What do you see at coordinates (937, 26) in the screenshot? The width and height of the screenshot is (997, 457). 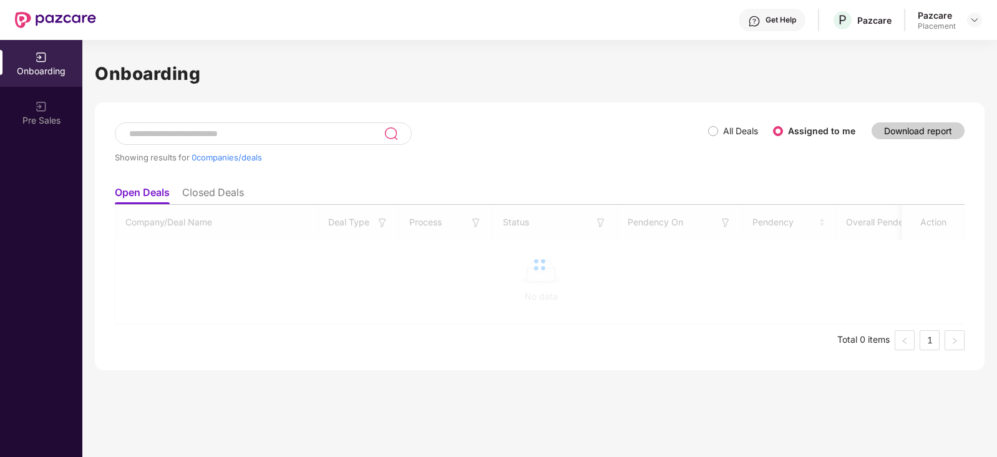 I see `div: Placement` at bounding box center [937, 26].